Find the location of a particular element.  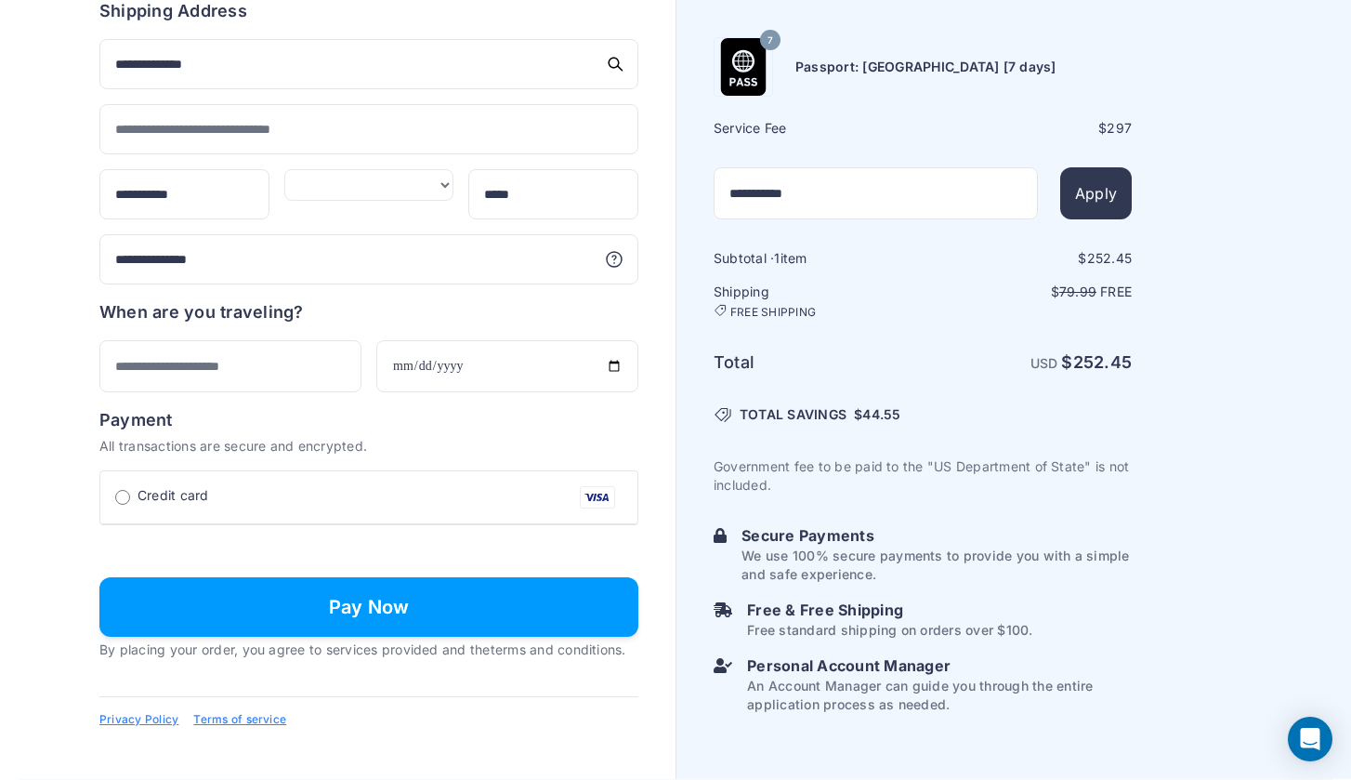

h6: Subtotal · item is located at coordinates (817, 258).